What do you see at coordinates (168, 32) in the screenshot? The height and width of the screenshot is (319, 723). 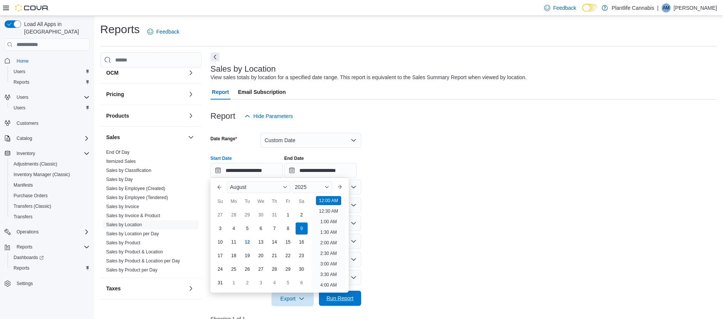 I see `span: Feedback` at bounding box center [168, 32].